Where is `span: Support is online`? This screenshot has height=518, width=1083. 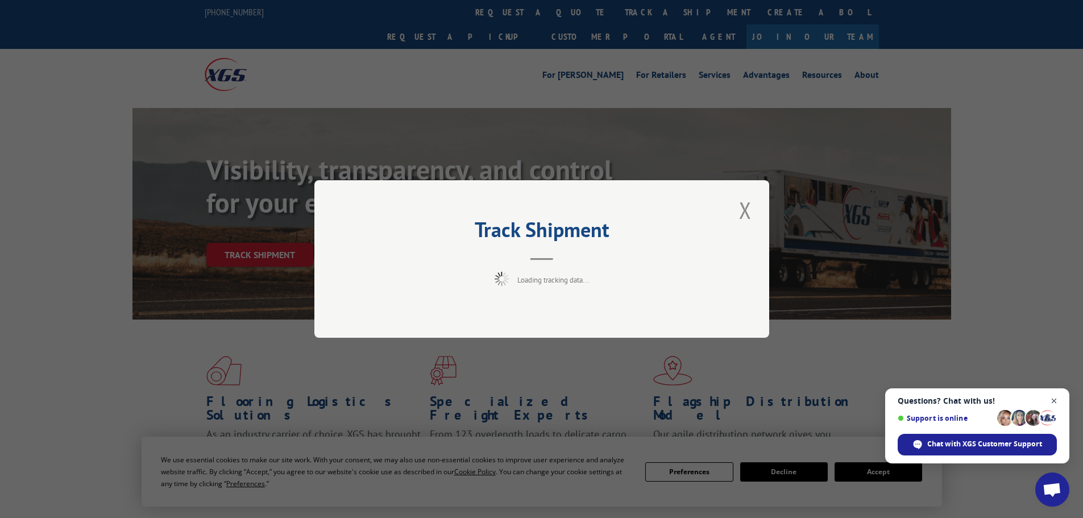
span: Support is online is located at coordinates (945, 418).